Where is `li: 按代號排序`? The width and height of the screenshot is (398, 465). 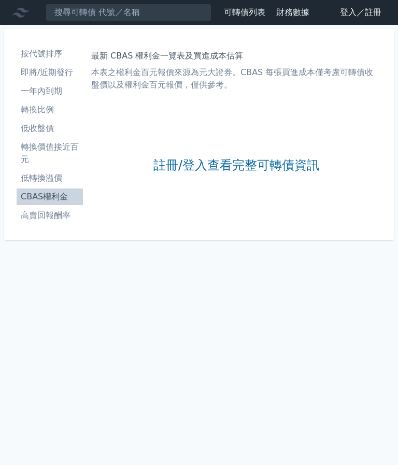 li: 按代號排序 is located at coordinates (50, 54).